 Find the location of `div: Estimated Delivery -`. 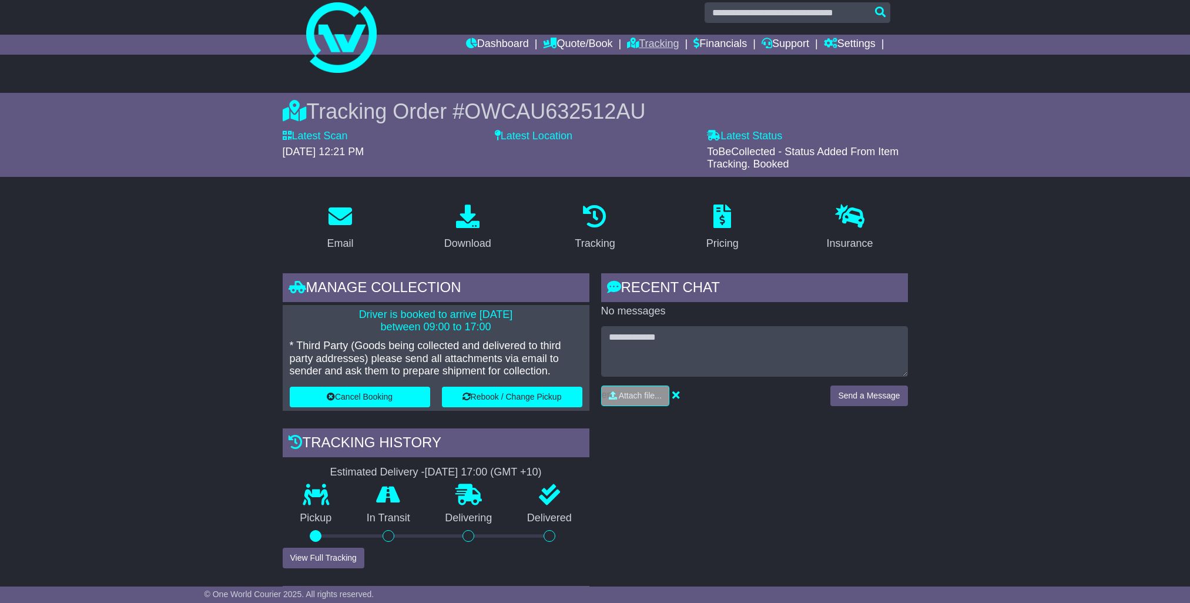

div: Estimated Delivery - is located at coordinates (436, 472).